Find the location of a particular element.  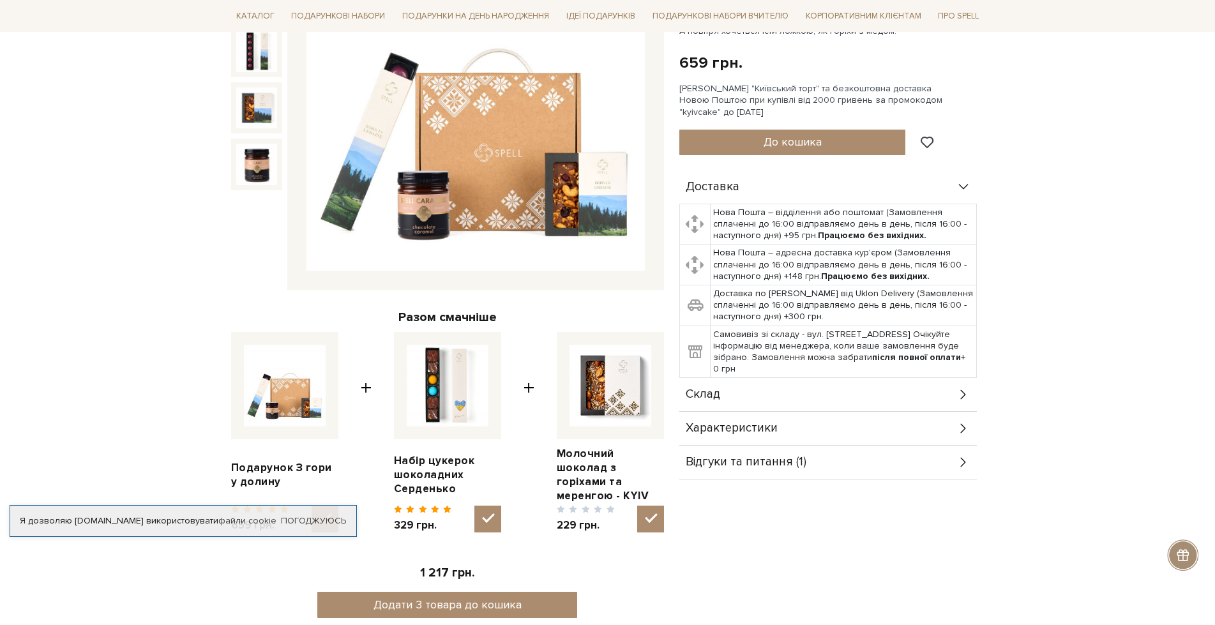

span: Характеристики is located at coordinates (732, 428).